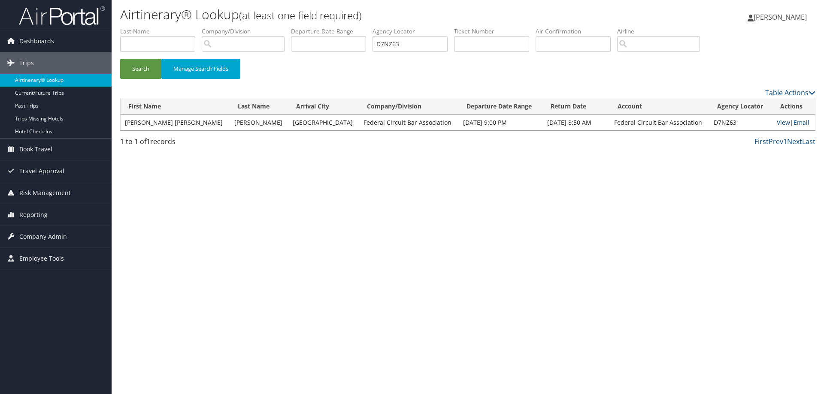 The width and height of the screenshot is (824, 394). I want to click on span: Employee Tools, so click(42, 259).